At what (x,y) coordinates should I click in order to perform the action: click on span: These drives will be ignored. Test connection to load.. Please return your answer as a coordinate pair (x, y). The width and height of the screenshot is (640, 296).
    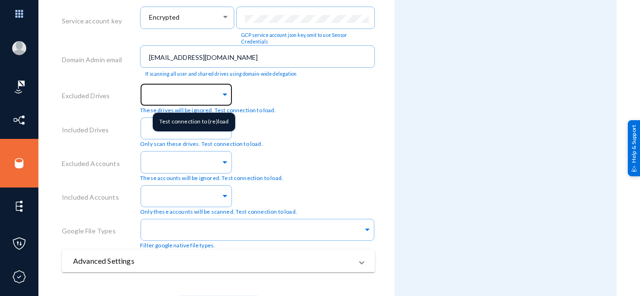
    Looking at the image, I should click on (208, 111).